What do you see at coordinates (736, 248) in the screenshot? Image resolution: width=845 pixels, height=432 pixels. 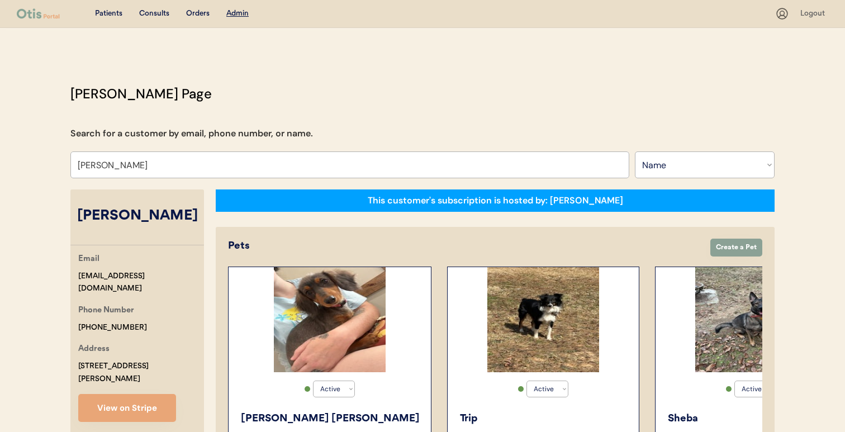 I see `button: Create a Pet` at bounding box center [736, 248].